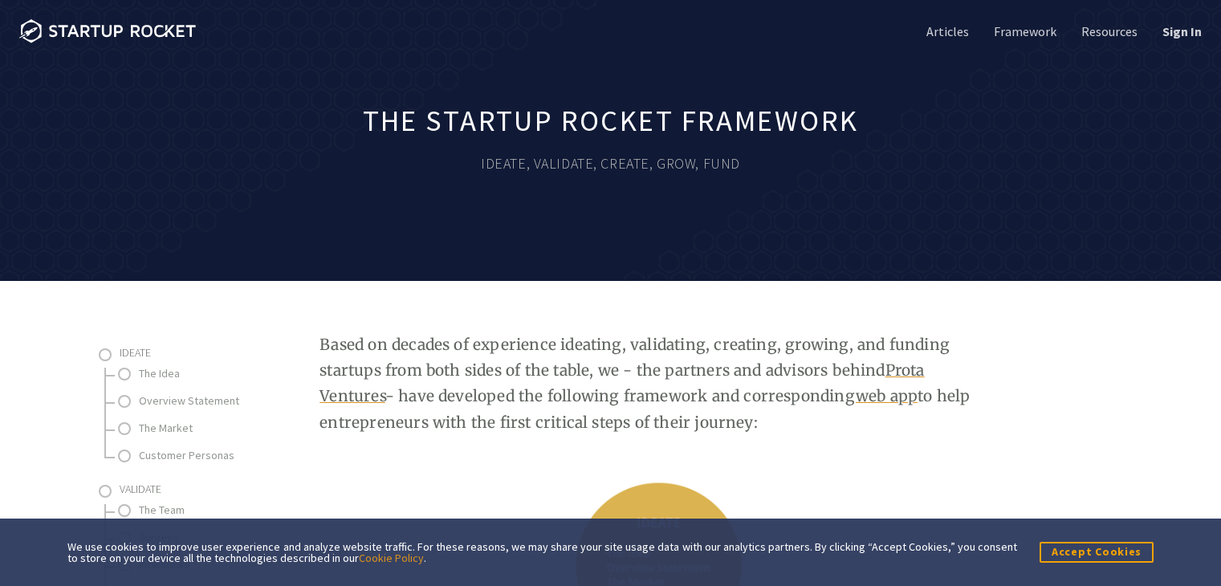 The width and height of the screenshot is (1221, 586). What do you see at coordinates (1097, 552) in the screenshot?
I see `button: Accept Cookies` at bounding box center [1097, 552].